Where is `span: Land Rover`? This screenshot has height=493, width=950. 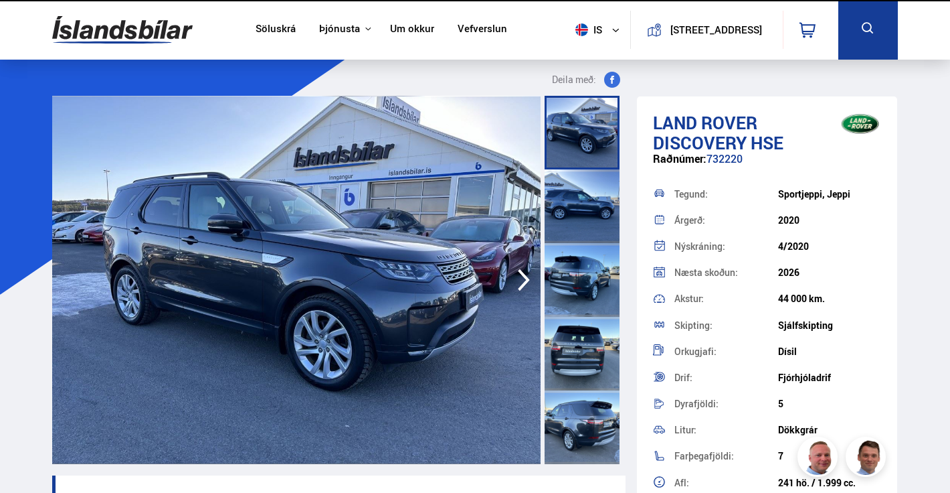
span: Land Rover is located at coordinates (705, 122).